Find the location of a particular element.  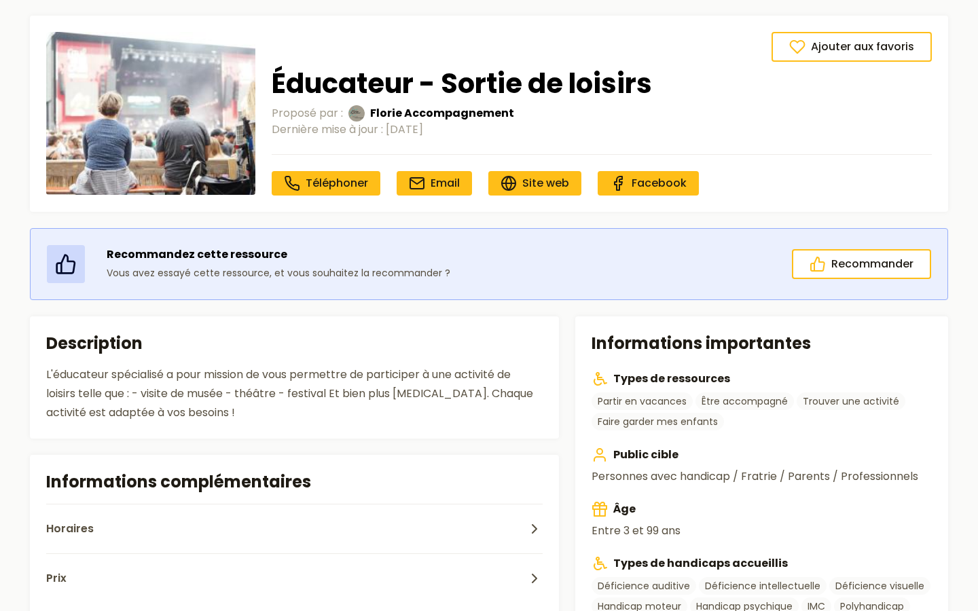

button: Horaires is located at coordinates (294, 528).